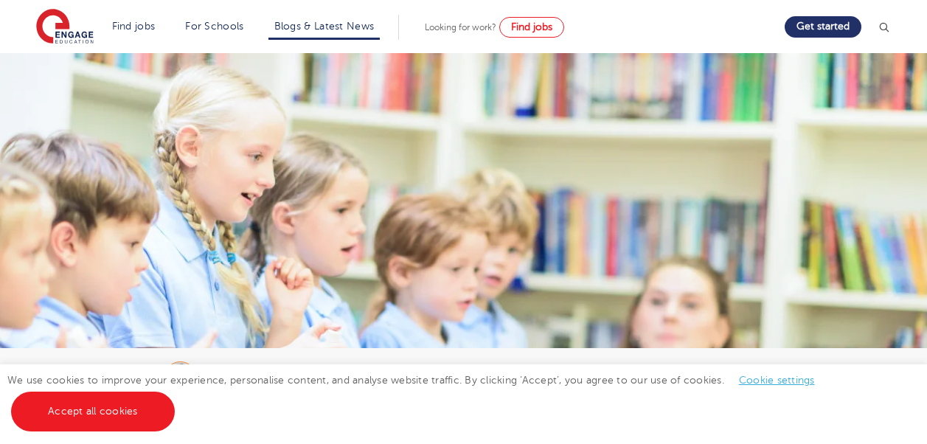 This screenshot has width=927, height=444. What do you see at coordinates (324, 26) in the screenshot?
I see `a: Blogs & Latest News` at bounding box center [324, 26].